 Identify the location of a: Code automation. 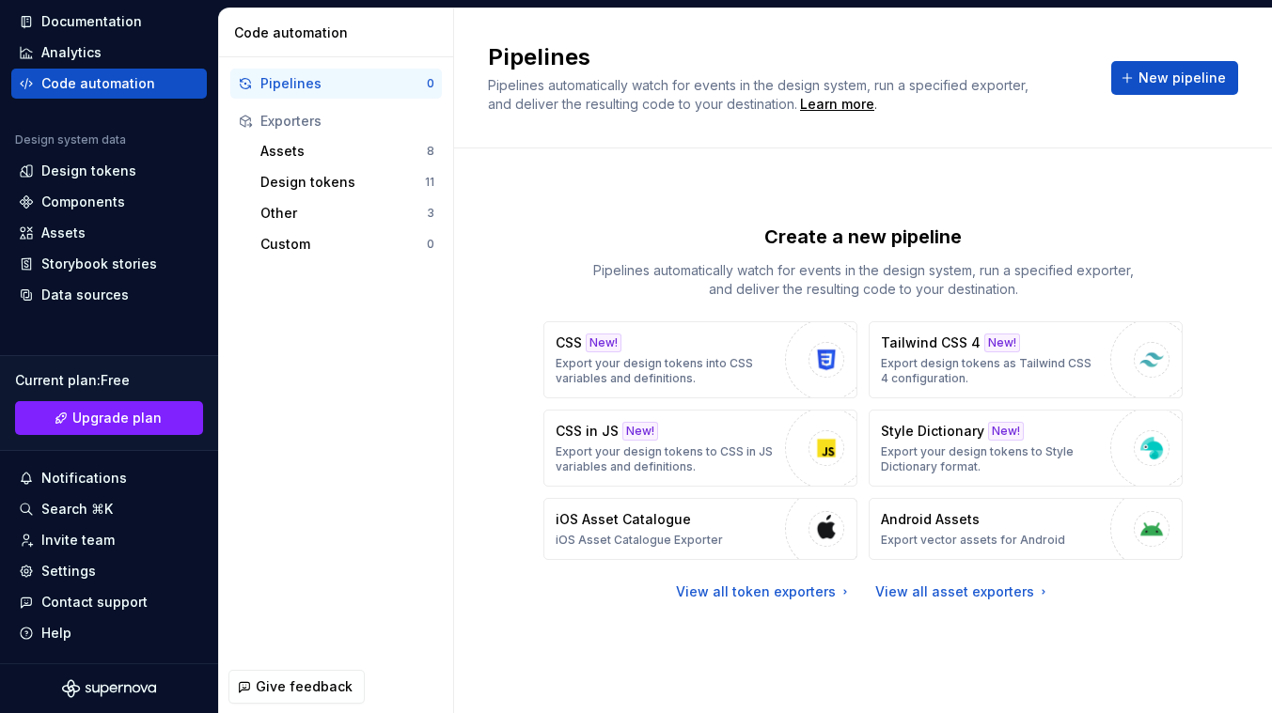
(109, 84).